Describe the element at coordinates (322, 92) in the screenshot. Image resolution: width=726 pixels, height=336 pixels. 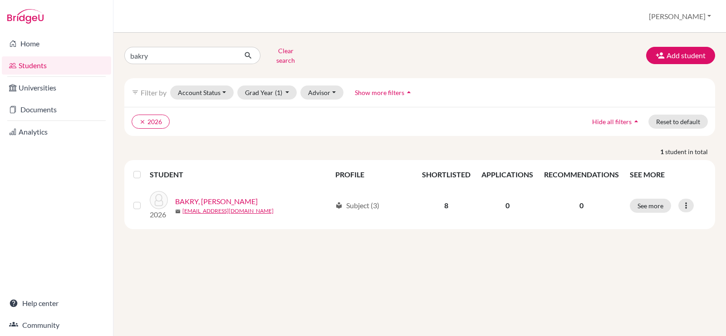
I see `button: Advisor` at that location.